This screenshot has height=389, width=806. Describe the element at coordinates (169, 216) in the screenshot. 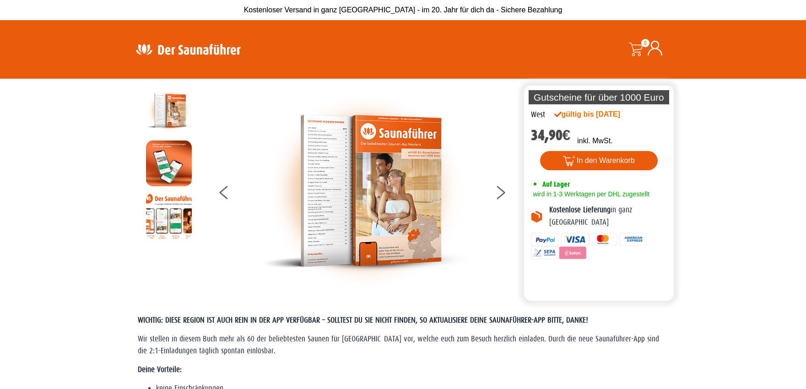

I see `img: Anleitung7tn` at that location.